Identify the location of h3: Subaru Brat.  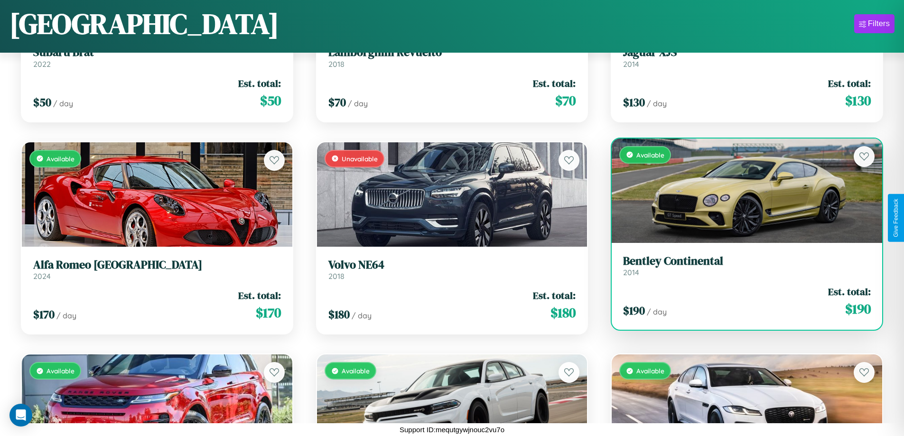
(157, 52).